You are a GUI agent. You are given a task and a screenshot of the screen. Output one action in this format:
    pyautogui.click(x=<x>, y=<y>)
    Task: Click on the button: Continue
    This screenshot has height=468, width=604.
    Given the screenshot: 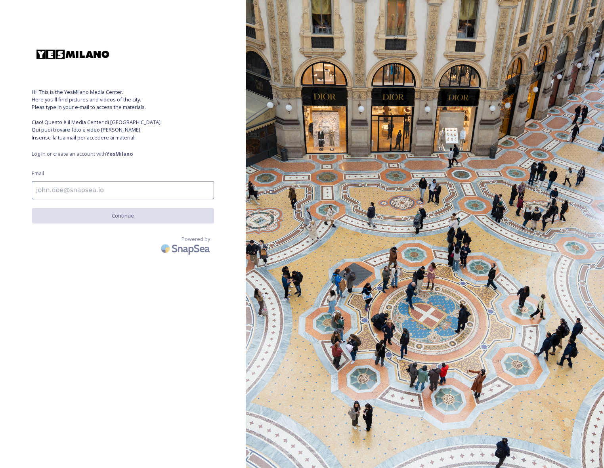 What is the action you would take?
    pyautogui.click(x=123, y=215)
    